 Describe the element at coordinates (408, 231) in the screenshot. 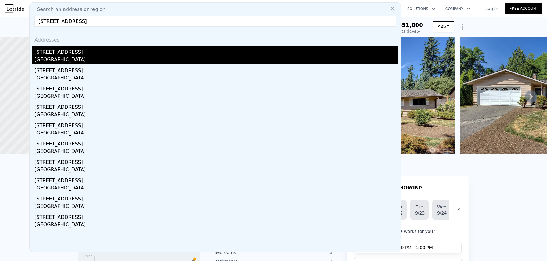

I see `p: What time works for you?` at that location.